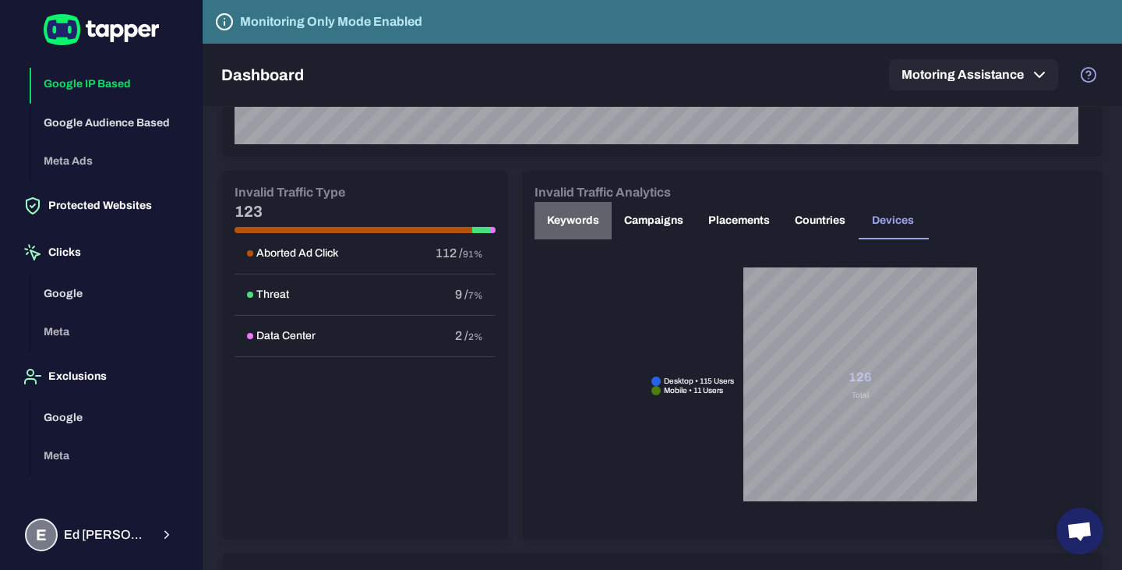 The image size is (1122, 570). Describe the element at coordinates (573, 221) in the screenshot. I see `button: Keywords` at that location.